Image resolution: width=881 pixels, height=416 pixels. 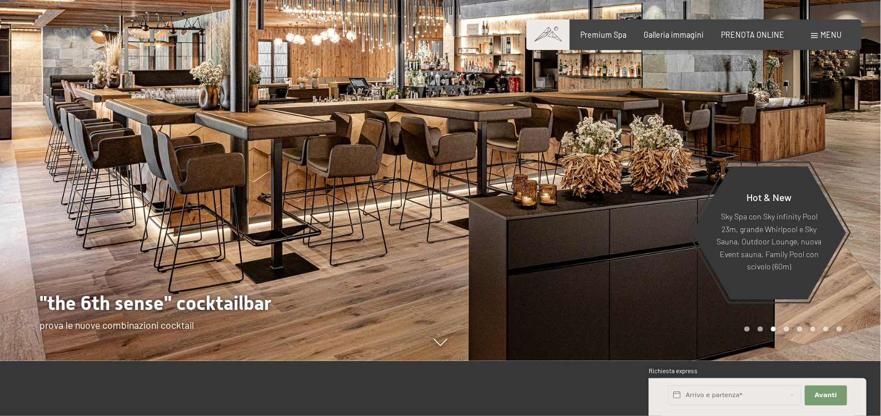 I want to click on a: Galleria immagini, so click(x=673, y=34).